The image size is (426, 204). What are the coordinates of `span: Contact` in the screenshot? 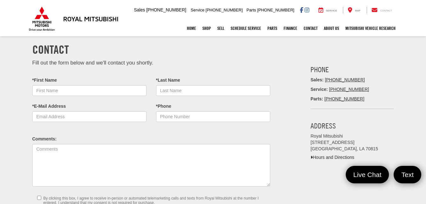 It's located at (386, 10).